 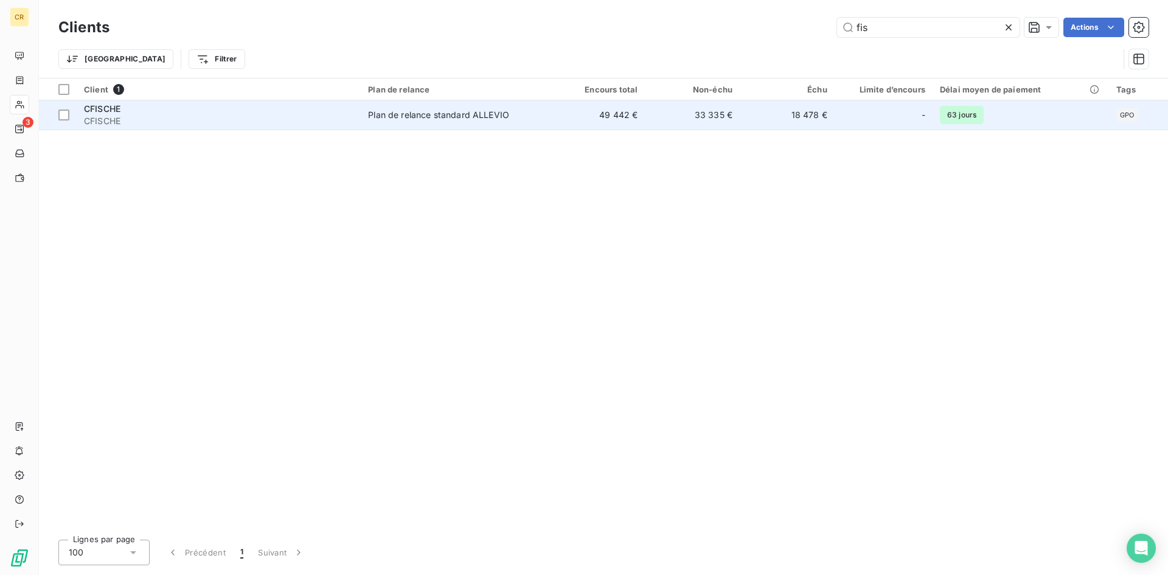 What do you see at coordinates (787, 89) in the screenshot?
I see `div: Échu` at bounding box center [787, 89].